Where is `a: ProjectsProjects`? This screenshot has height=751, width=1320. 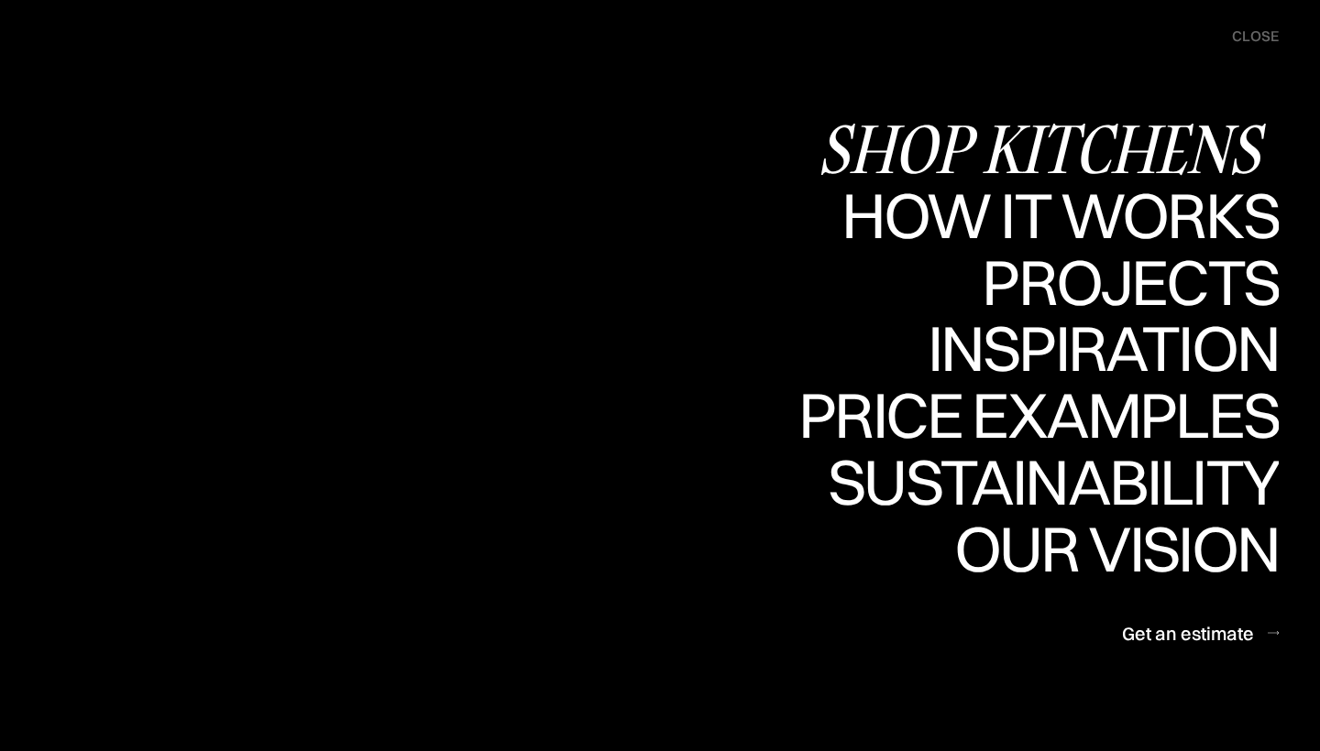 a: ProjectsProjects is located at coordinates (1130, 283).